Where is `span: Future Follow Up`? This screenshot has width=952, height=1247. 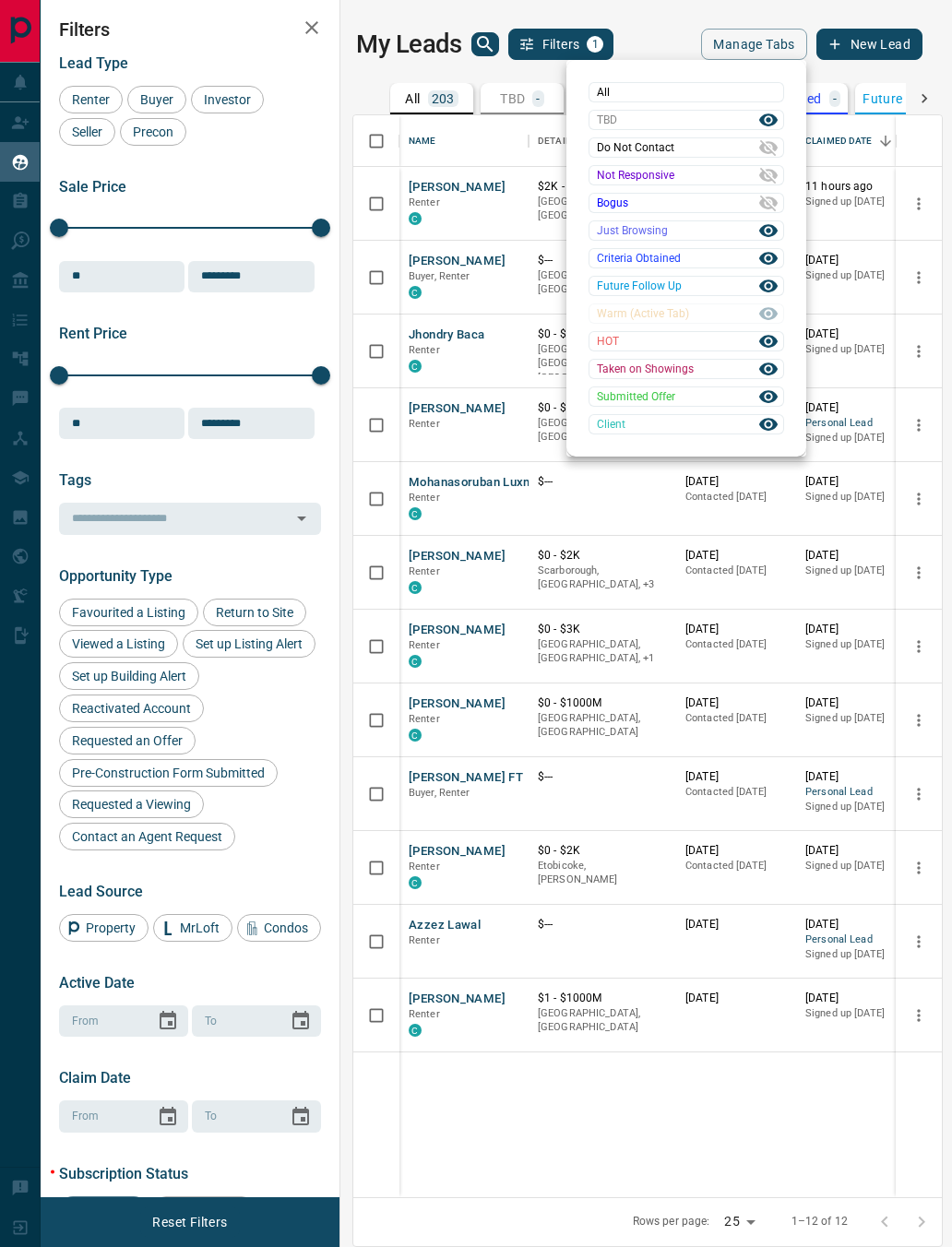
span: Future Follow Up is located at coordinates (676, 286).